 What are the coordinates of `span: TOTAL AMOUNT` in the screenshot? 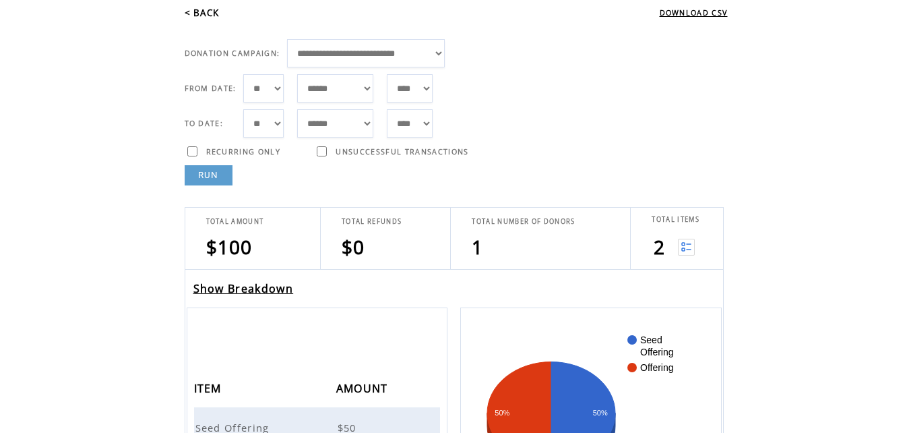 It's located at (235, 221).